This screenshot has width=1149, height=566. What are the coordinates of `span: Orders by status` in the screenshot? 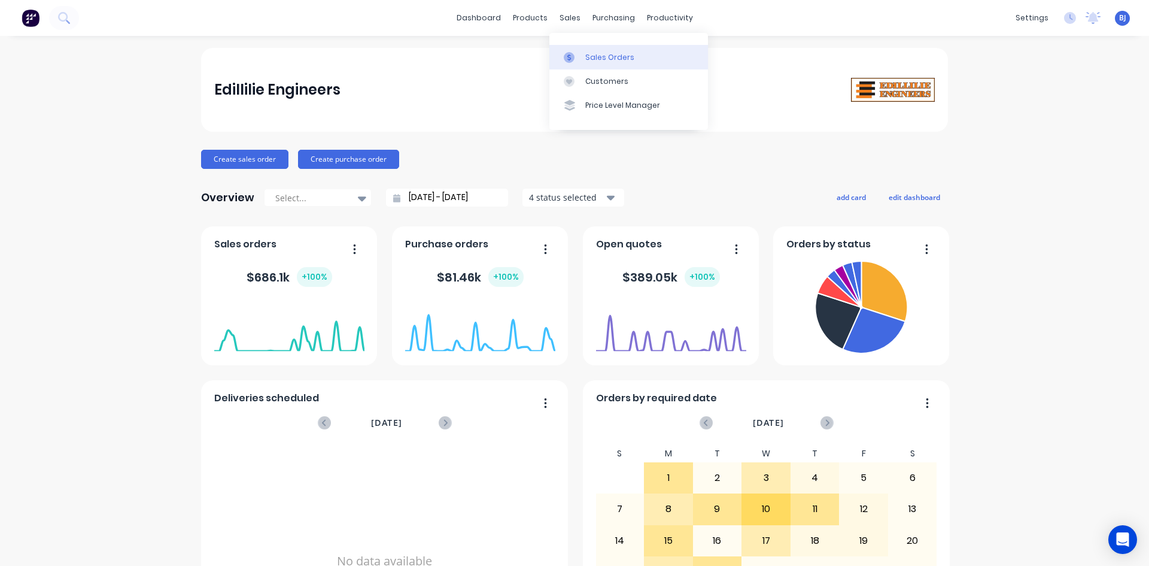 It's located at (828, 244).